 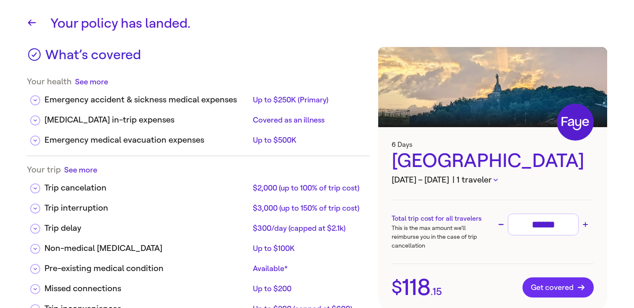 I want to click on h3: Total trip cost for all travelers, so click(x=442, y=219).